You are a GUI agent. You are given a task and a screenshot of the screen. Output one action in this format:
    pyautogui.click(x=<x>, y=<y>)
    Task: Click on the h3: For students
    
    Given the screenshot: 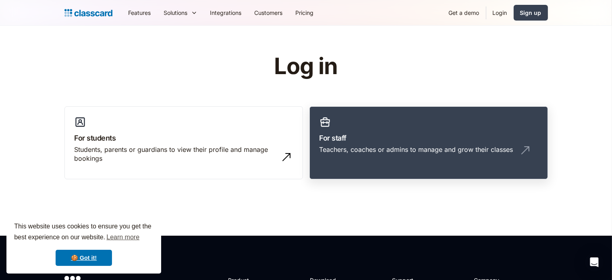 What is the action you would take?
    pyautogui.click(x=184, y=138)
    